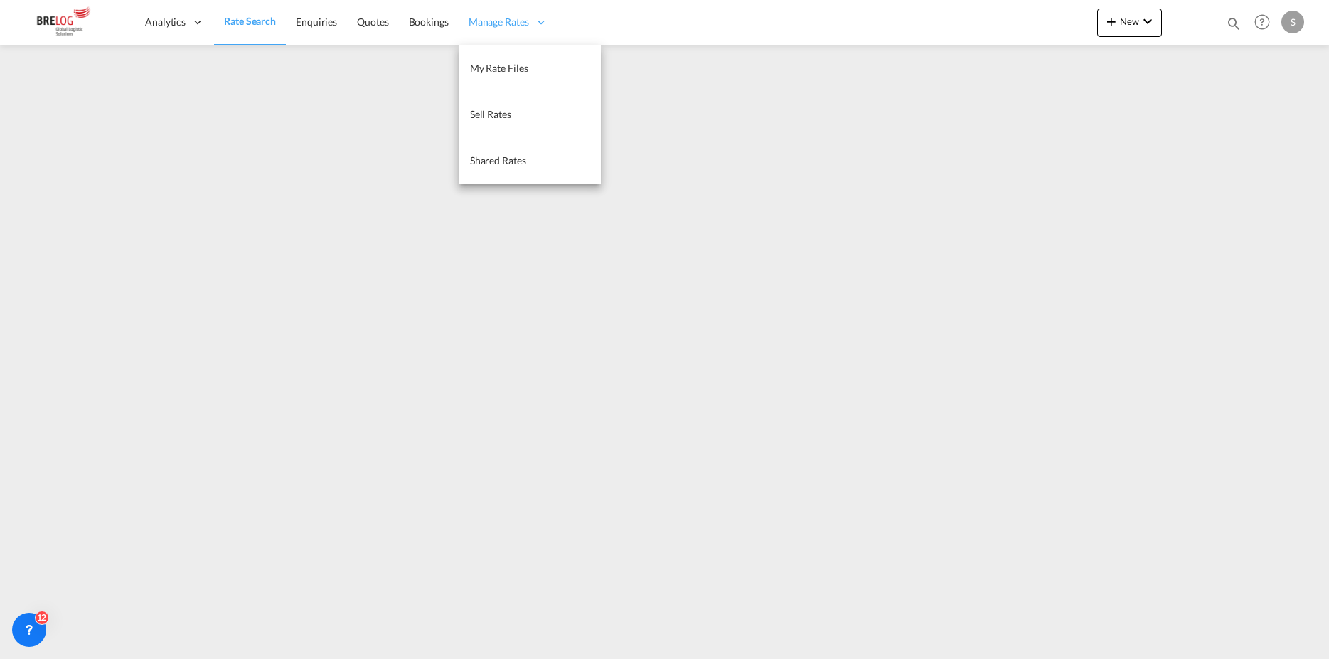 The width and height of the screenshot is (1329, 659). I want to click on span: New, so click(1129, 21).